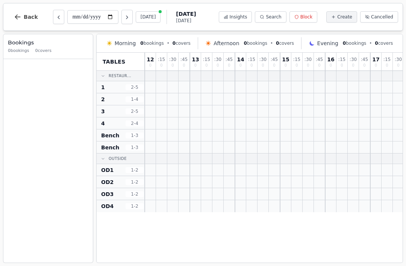 This screenshot has height=266, width=406. Describe the element at coordinates (18, 51) in the screenshot. I see `span: 0 bookings` at that location.